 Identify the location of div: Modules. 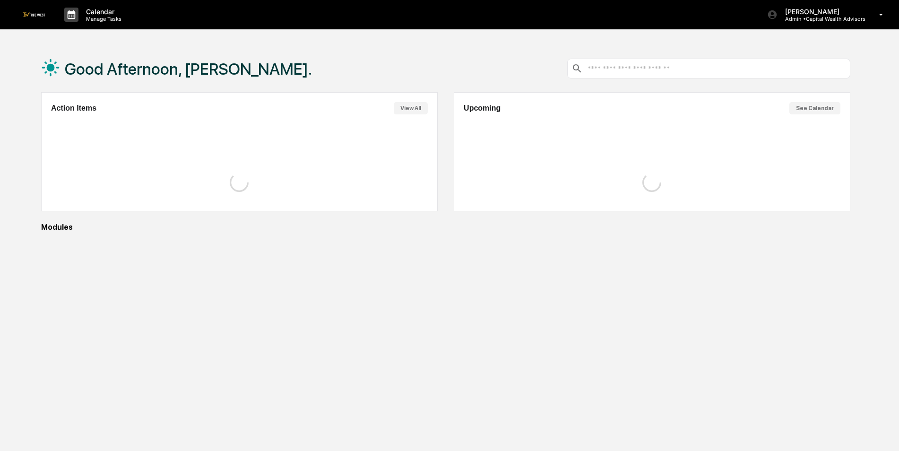
(446, 227).